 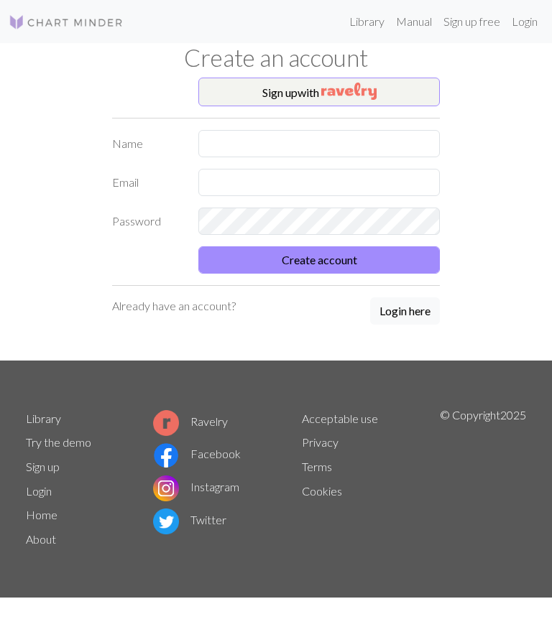 I want to click on a: Acceptable use, so click(x=340, y=418).